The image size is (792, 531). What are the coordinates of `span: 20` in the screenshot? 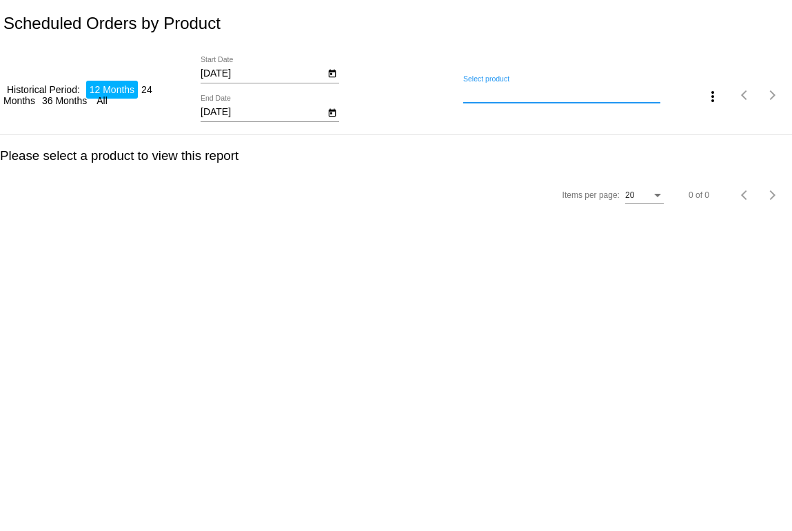 It's located at (629, 195).